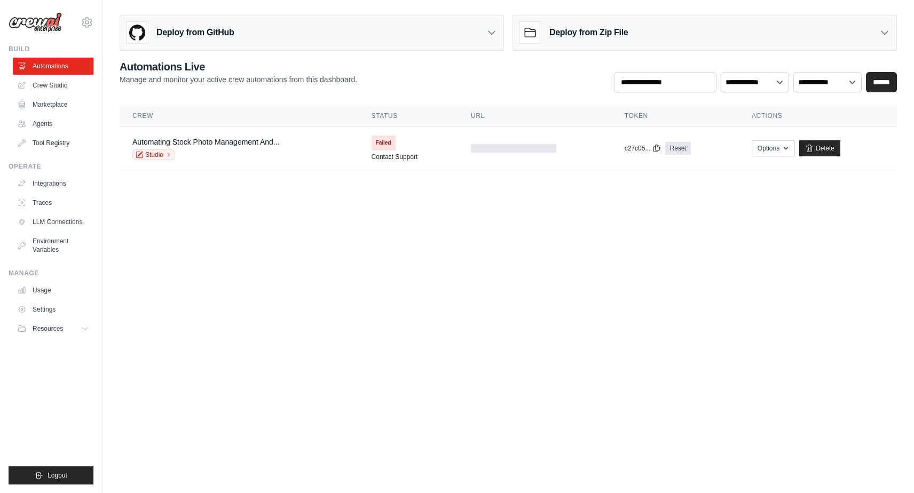 This screenshot has height=493, width=914. I want to click on a: Automating Stock Photo Management And..., so click(206, 142).